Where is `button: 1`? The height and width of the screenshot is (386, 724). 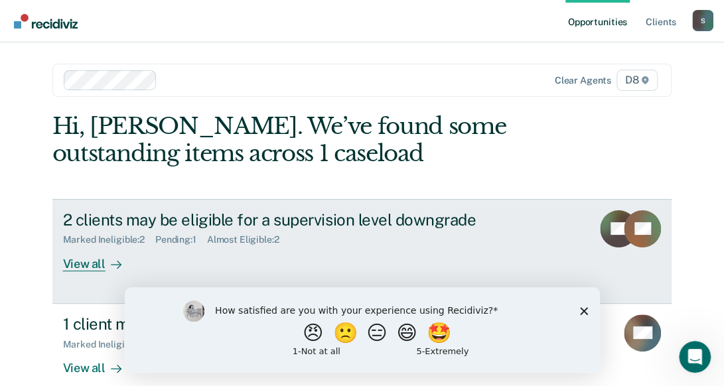 button: 1 is located at coordinates (189, 46).